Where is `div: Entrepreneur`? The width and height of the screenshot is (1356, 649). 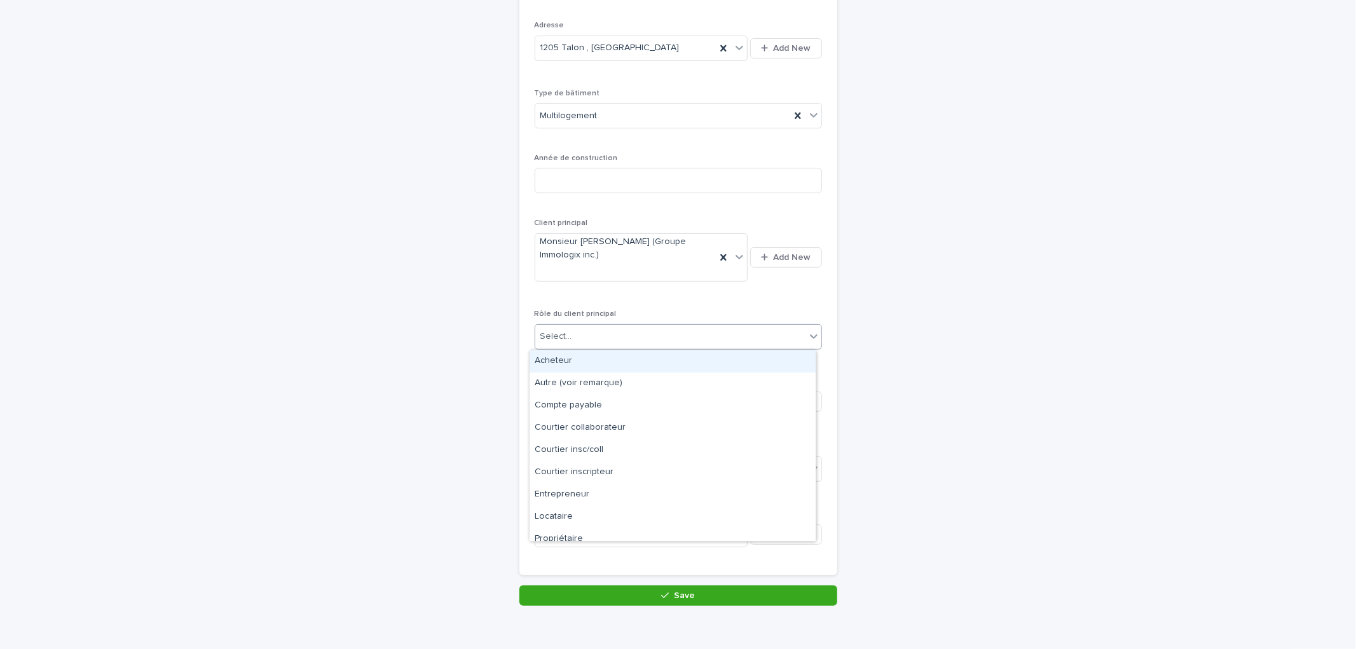
div: Entrepreneur is located at coordinates (673, 495).